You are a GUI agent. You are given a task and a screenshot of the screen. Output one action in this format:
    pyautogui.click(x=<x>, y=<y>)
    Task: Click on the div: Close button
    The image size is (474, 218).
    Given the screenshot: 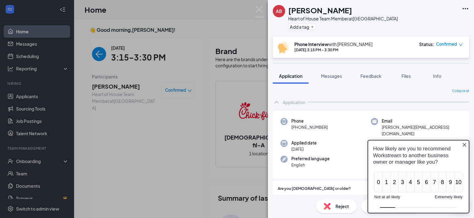 What is the action you would take?
    pyautogui.click(x=102, y=10)
    